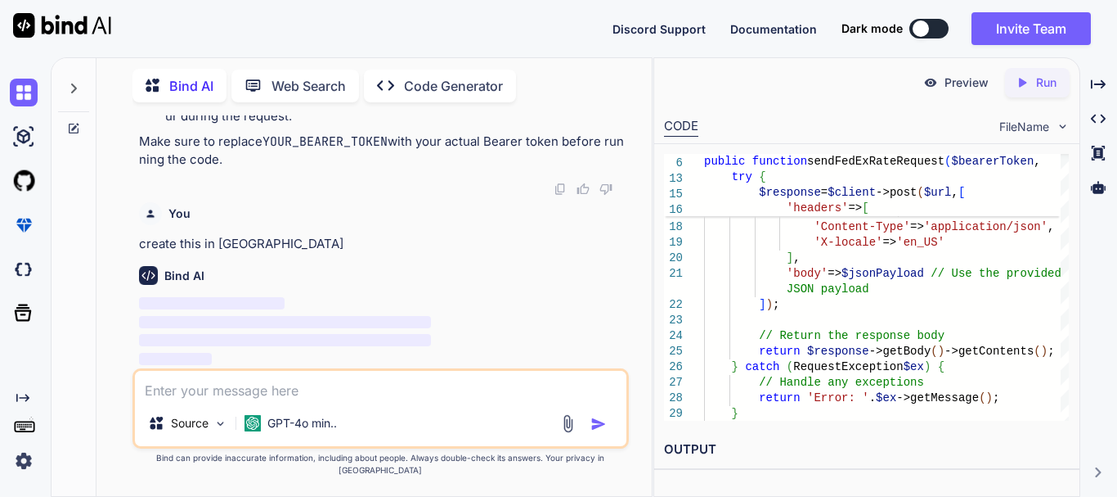  I want to click on div: 23, so click(673, 320).